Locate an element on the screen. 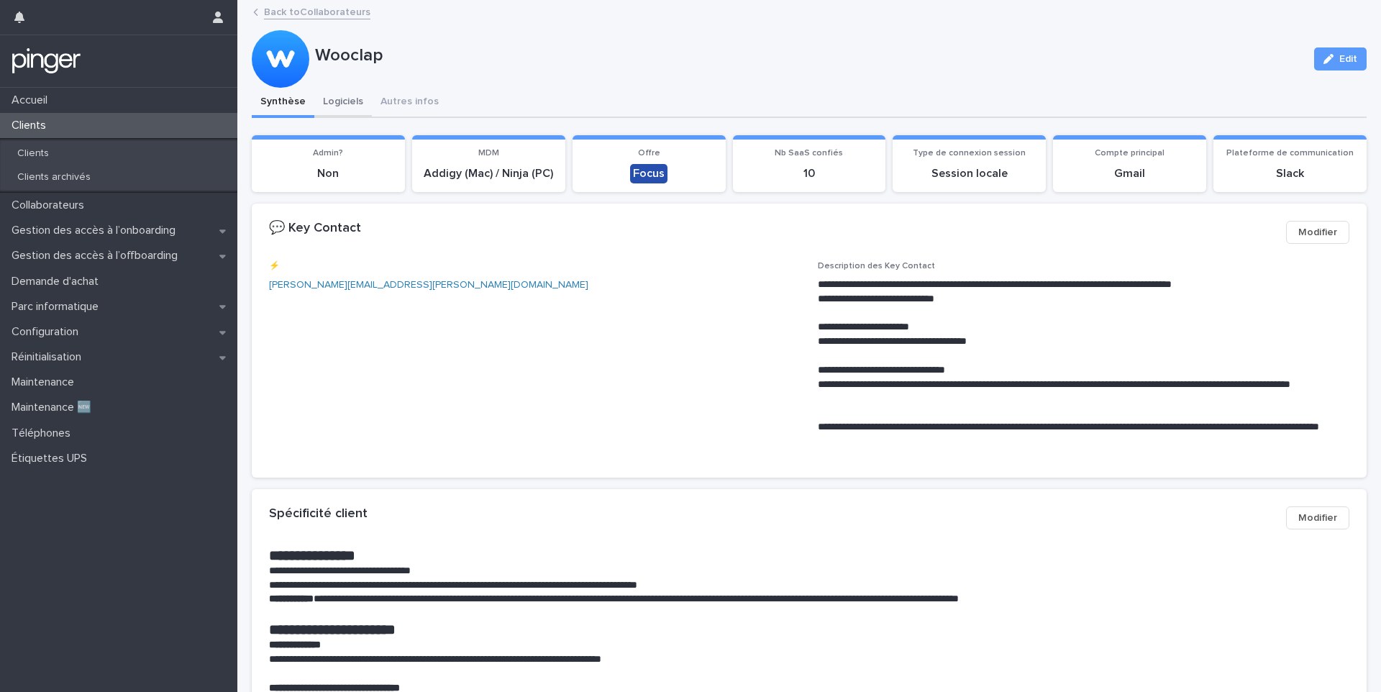  p: Accueil is located at coordinates (32, 100).